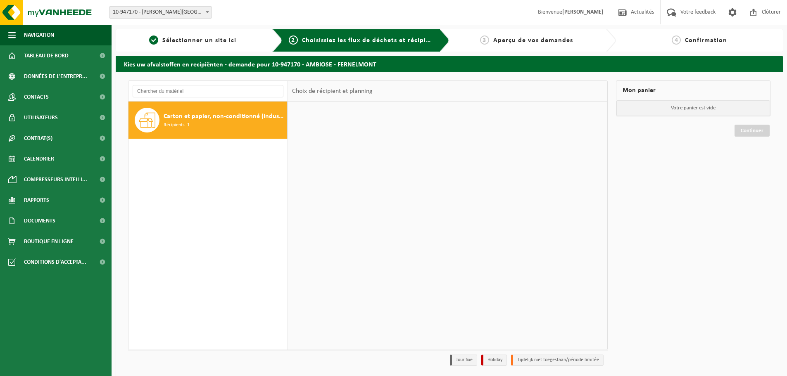 The image size is (787, 376). Describe the element at coordinates (449, 64) in the screenshot. I see `h2: Kies uw afvalstoffen en recipiënten - demande pour 10-947170 - AMBIOSE - FERNELMONT` at that location.